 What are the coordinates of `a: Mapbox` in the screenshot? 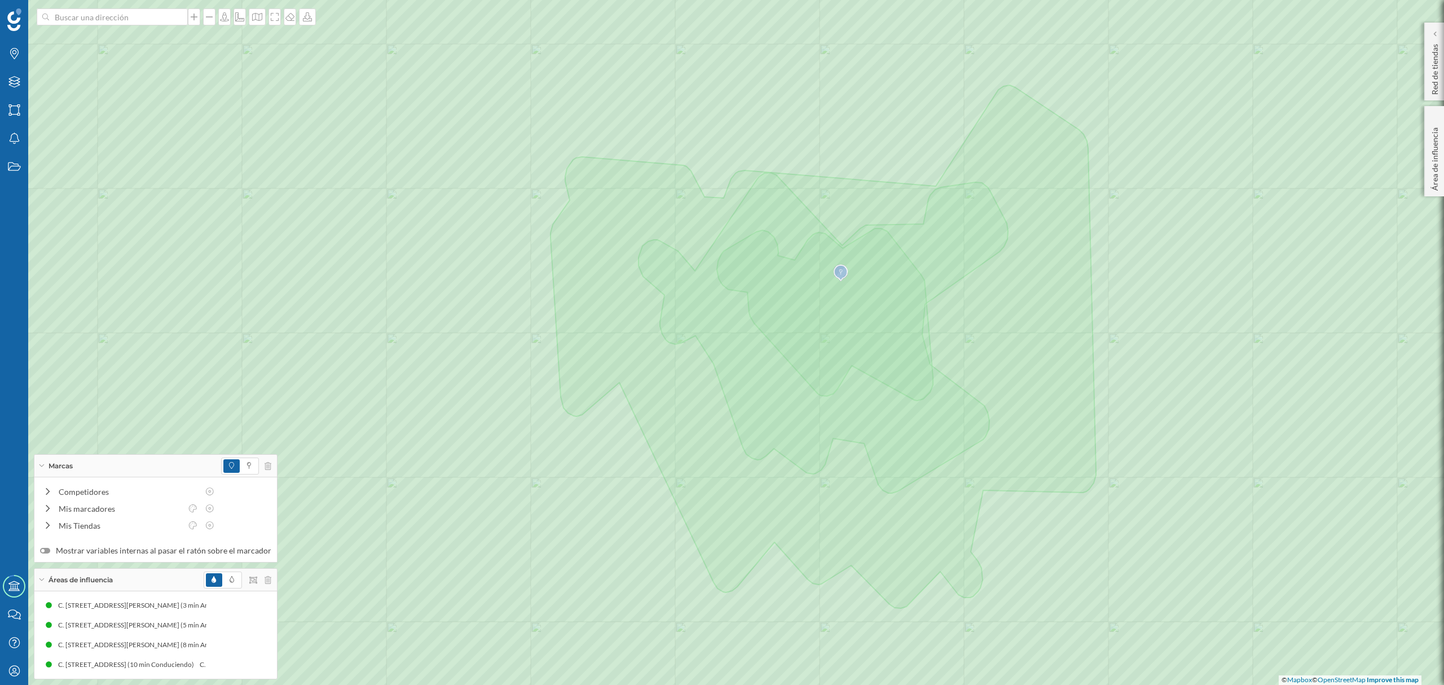 It's located at (1300, 679).